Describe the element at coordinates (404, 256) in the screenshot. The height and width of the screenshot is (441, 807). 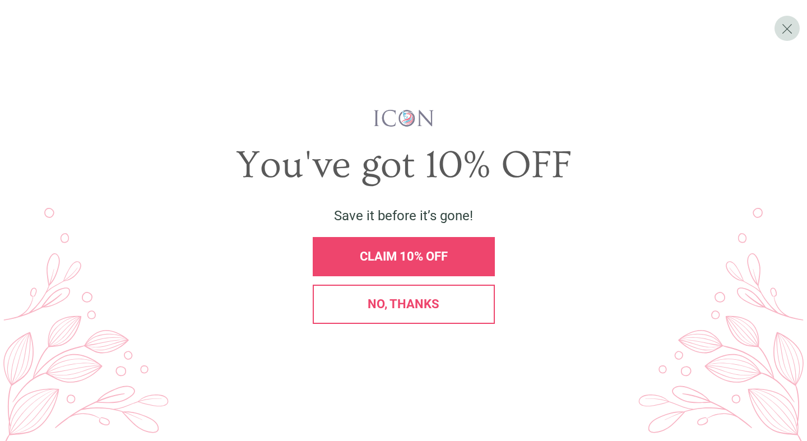
I see `span: CLAIM 10% OFF` at that location.